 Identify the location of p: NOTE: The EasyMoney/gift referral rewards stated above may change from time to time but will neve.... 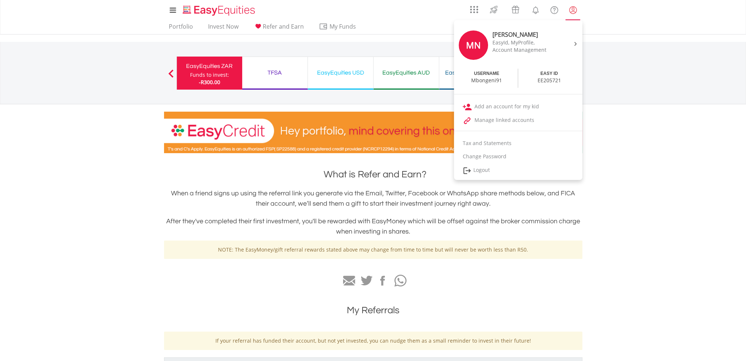
(373, 250).